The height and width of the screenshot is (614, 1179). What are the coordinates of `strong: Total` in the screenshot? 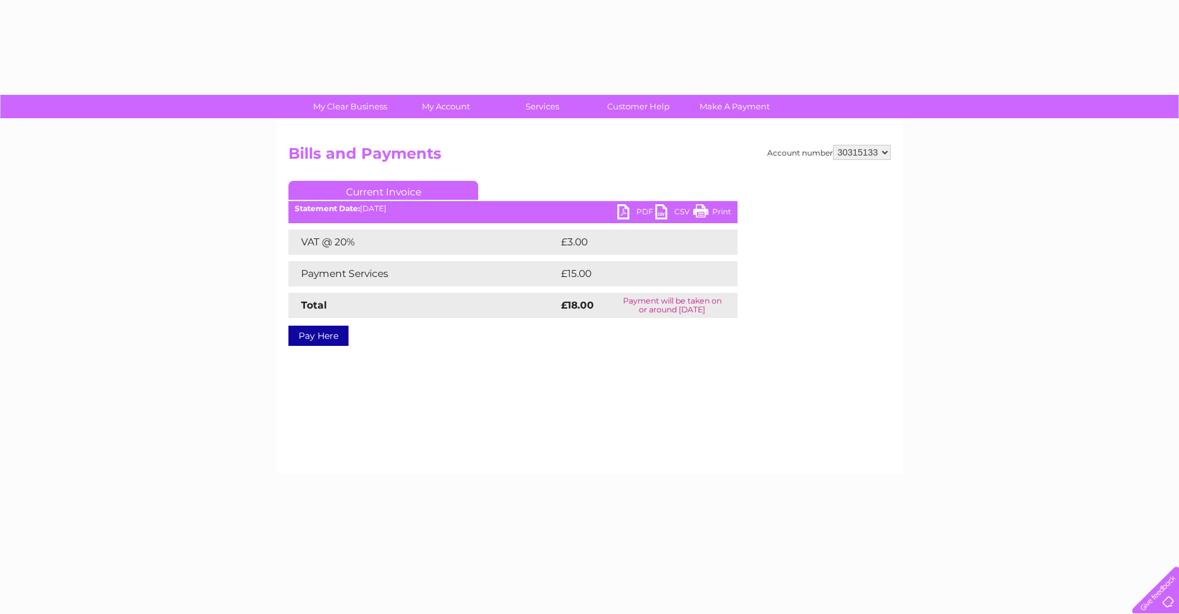 It's located at (314, 305).